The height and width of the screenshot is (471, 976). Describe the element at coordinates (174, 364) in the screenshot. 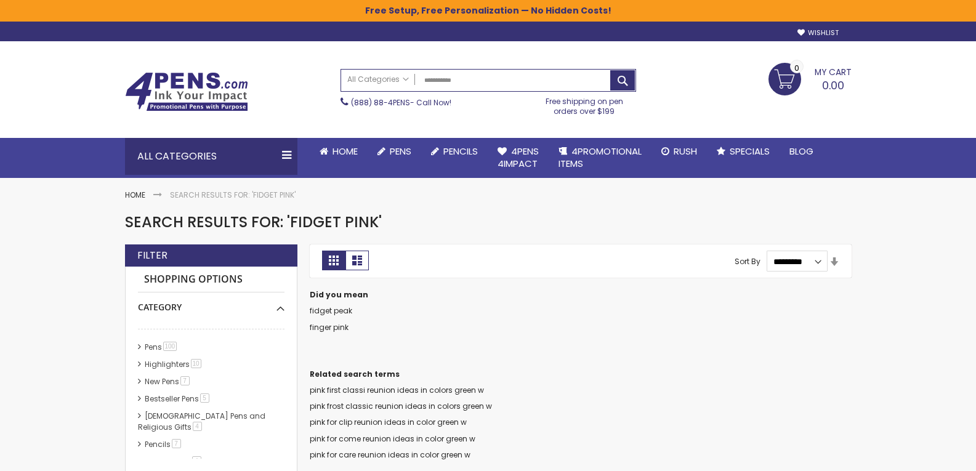

I see `a: Highlighters10` at that location.